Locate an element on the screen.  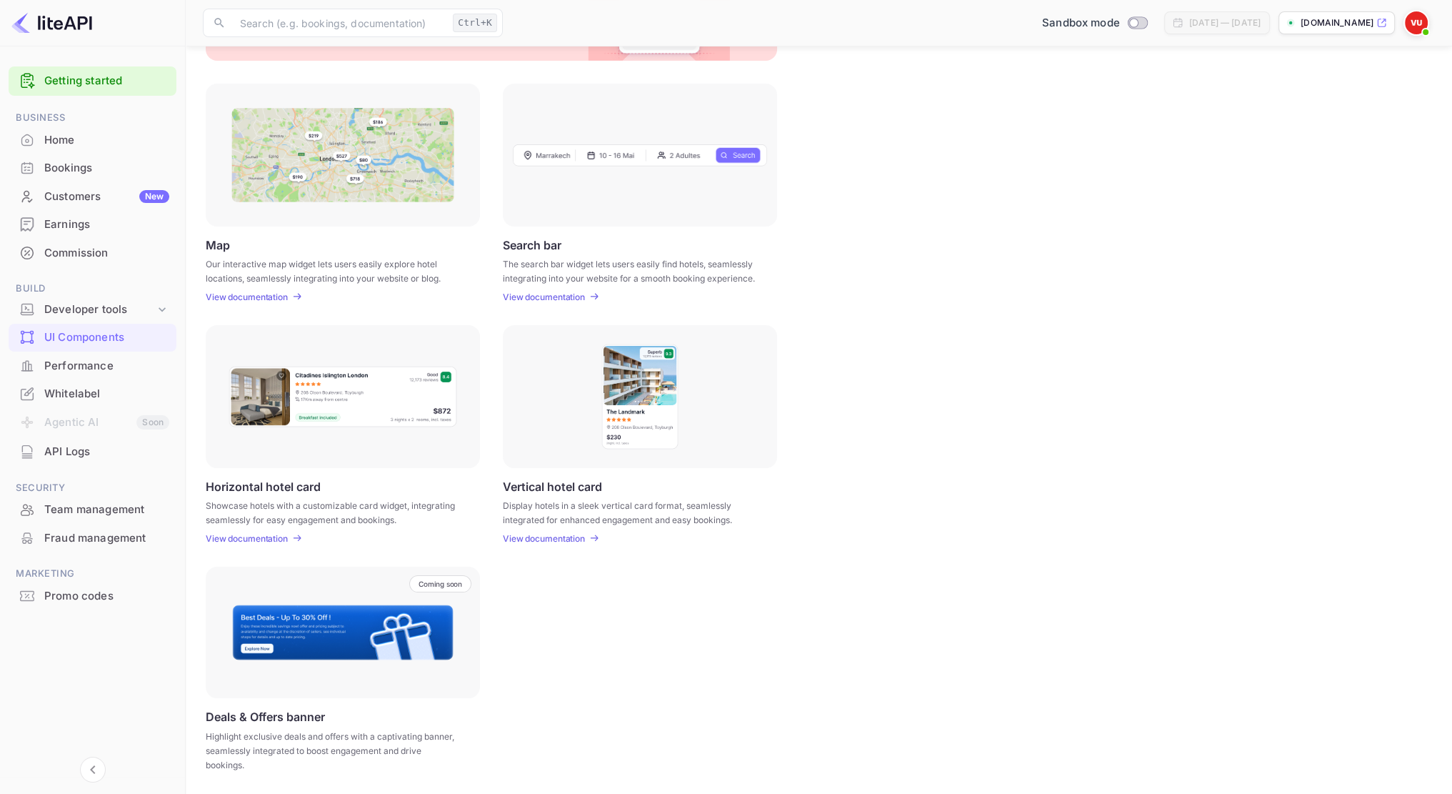
a: Whitelabel is located at coordinates (92, 393).